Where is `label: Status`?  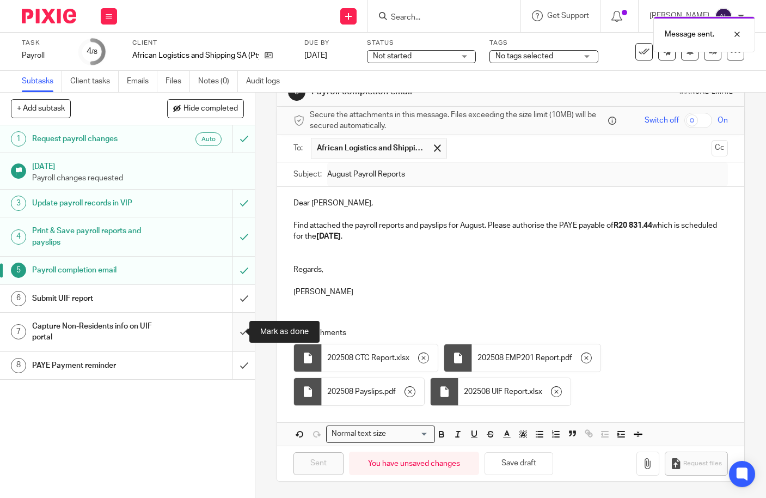 label: Status is located at coordinates (421, 43).